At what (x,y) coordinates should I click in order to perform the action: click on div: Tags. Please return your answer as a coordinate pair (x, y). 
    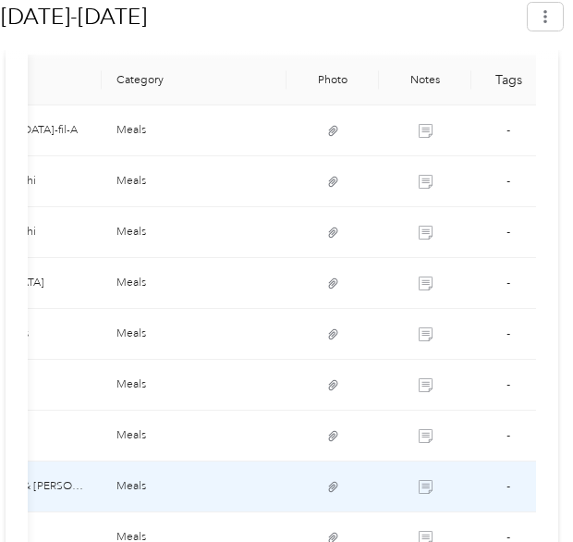
    Looking at the image, I should click on (508, 79).